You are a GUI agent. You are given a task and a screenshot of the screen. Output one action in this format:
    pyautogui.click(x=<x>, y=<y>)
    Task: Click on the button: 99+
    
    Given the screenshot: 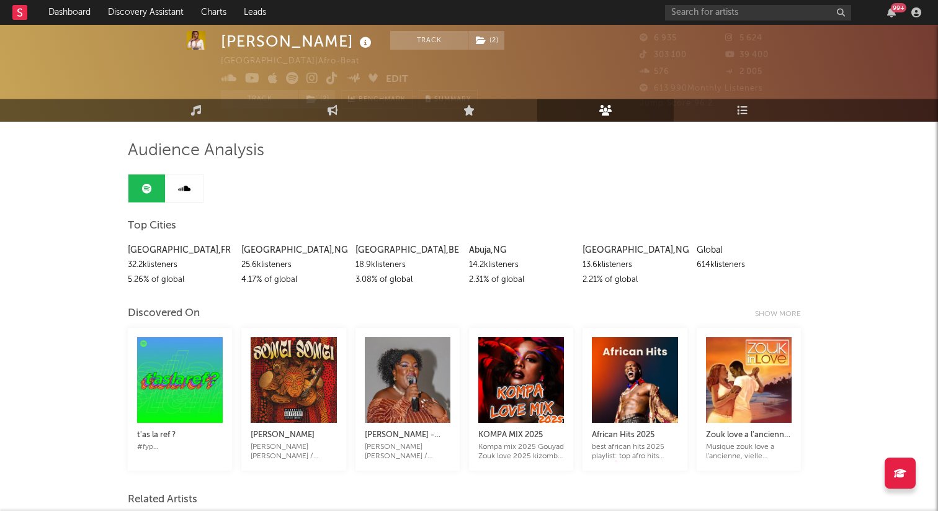 What is the action you would take?
    pyautogui.click(x=892, y=12)
    